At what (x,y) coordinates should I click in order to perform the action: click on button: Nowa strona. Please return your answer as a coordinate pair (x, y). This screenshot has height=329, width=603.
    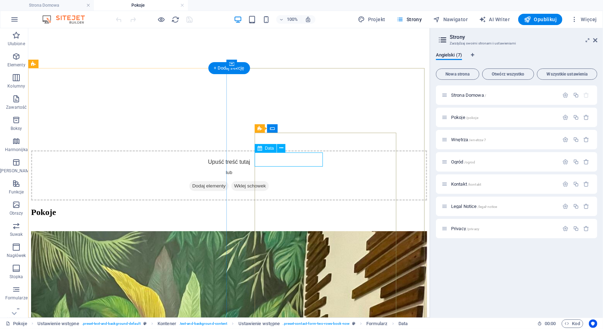
    Looking at the image, I should click on (458, 74).